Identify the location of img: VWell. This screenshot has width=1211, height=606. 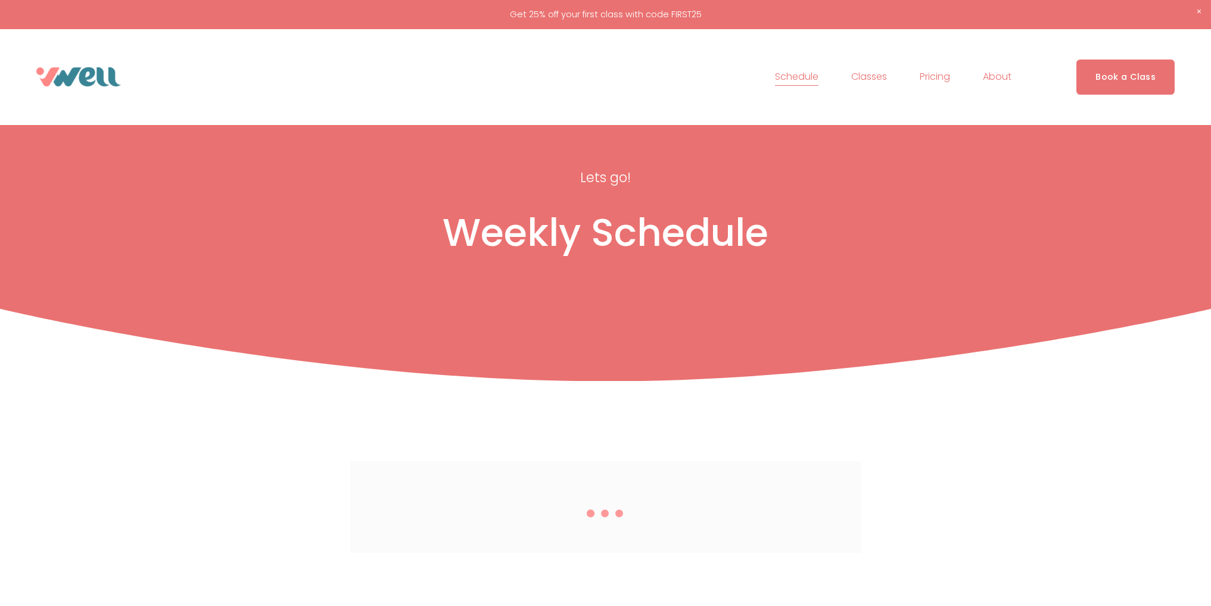
(79, 77).